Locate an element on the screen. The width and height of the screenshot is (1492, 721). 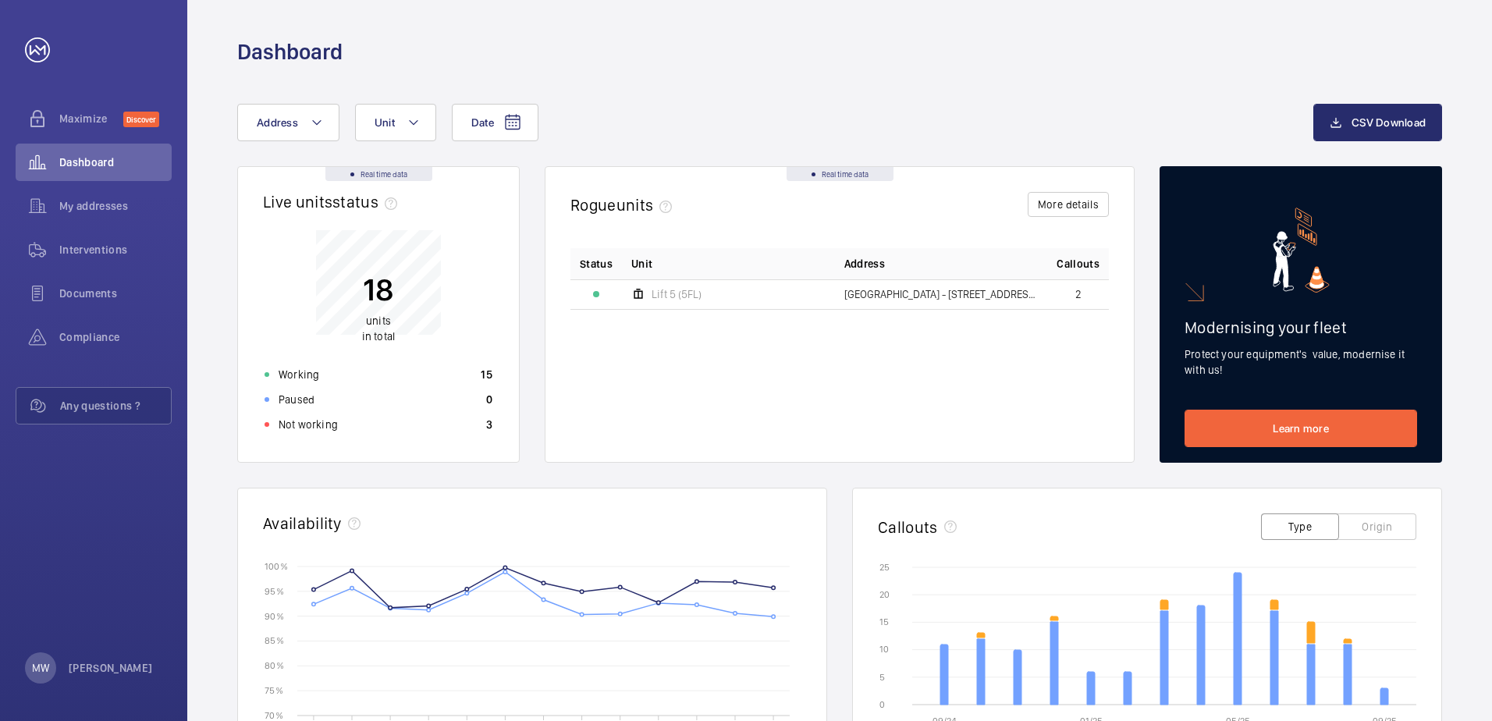
button: Date is located at coordinates (495, 123).